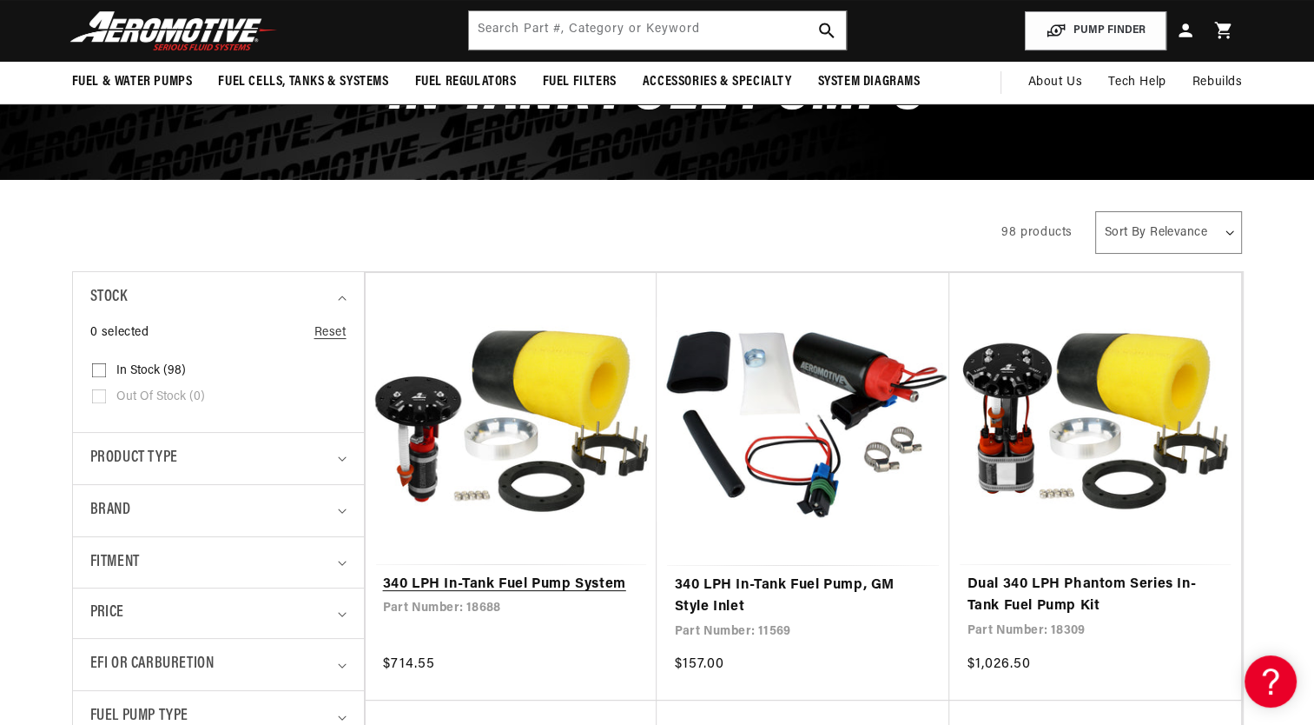  Describe the element at coordinates (1037, 232) in the screenshot. I see `span: 98 products` at that location.